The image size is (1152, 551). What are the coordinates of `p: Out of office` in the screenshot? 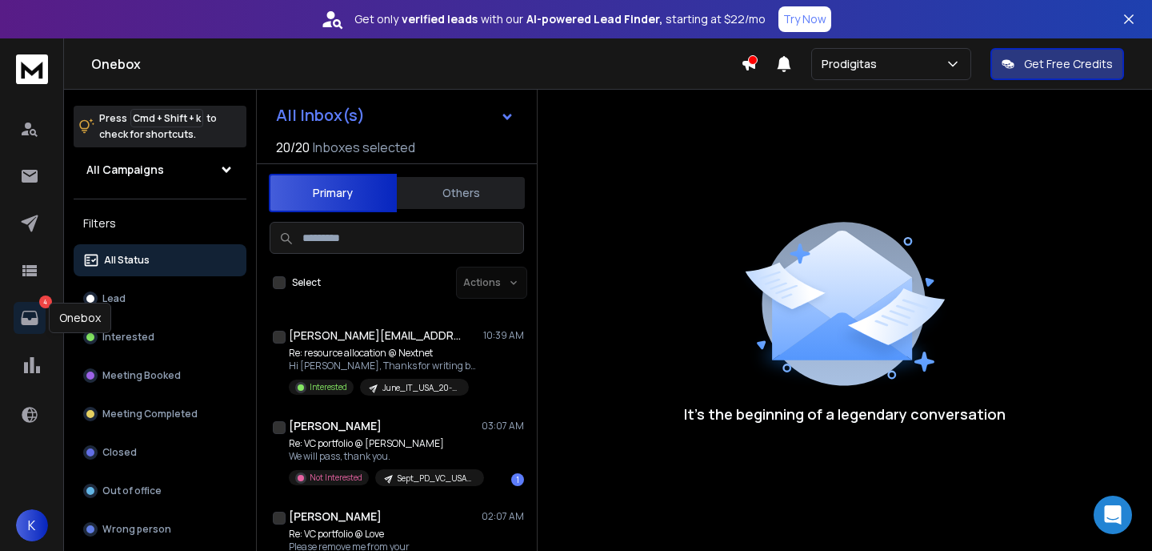 It's located at (132, 491).